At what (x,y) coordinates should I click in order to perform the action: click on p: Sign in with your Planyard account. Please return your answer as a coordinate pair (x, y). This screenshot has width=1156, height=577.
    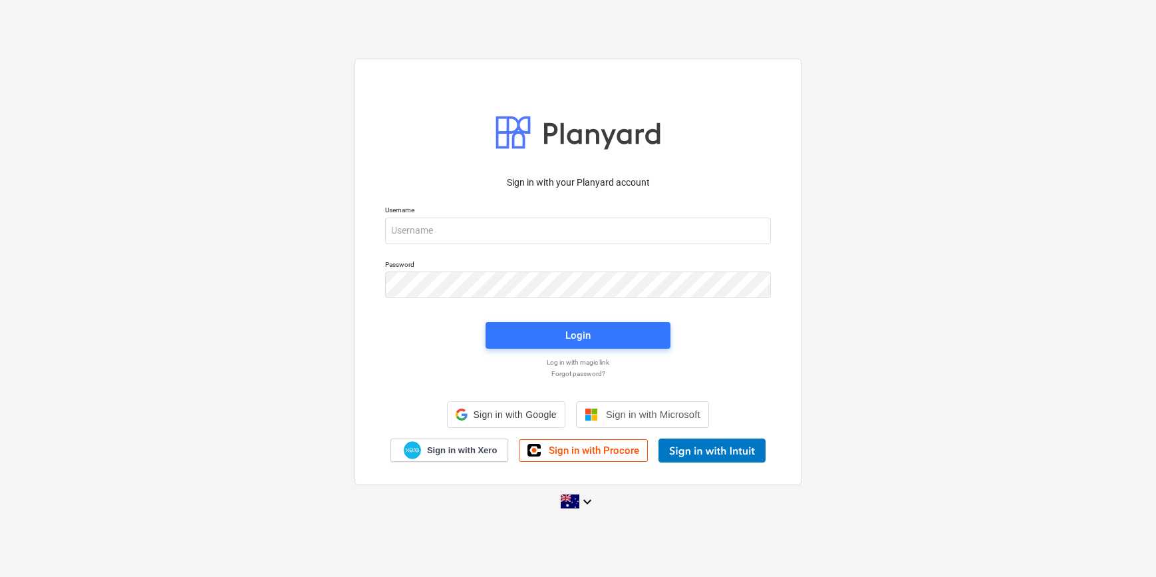
    Looking at the image, I should click on (578, 182).